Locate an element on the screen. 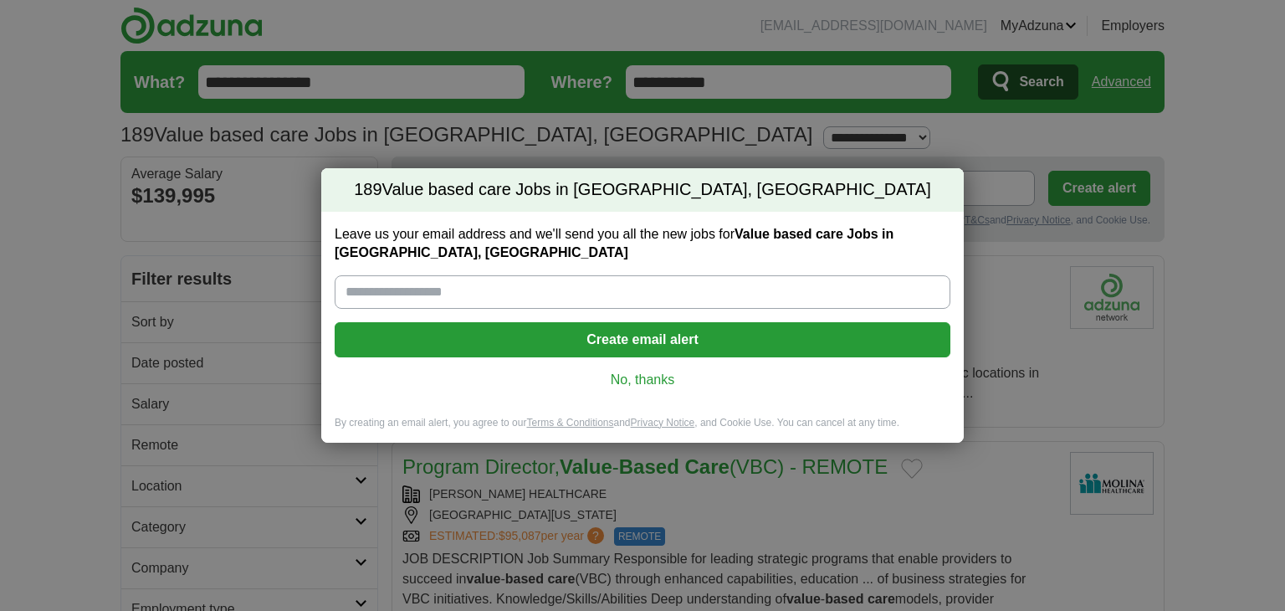 This screenshot has height=611, width=1285. a: No, thanks is located at coordinates (643, 380).